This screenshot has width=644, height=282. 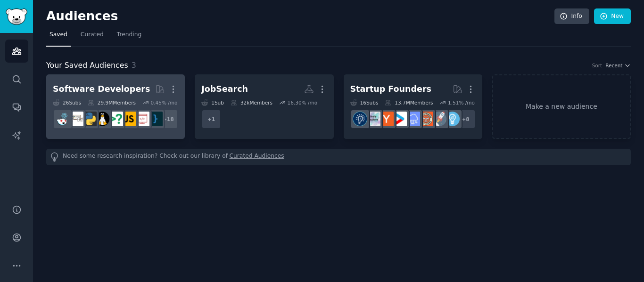 What do you see at coordinates (386, 119) in the screenshot?
I see `img: ycombinator` at bounding box center [386, 119].